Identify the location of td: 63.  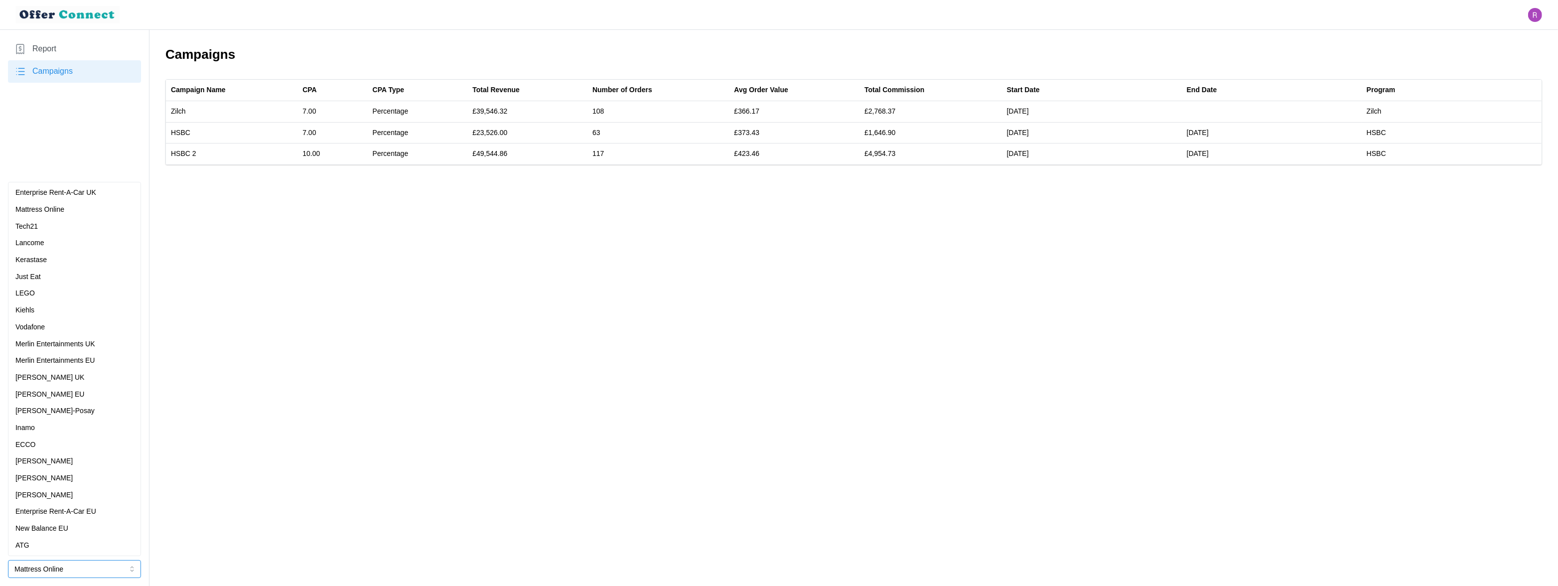
(658, 133).